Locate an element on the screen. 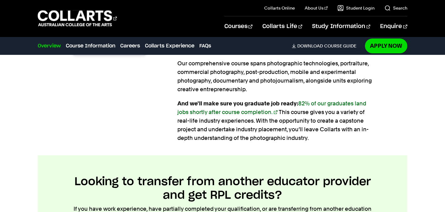 This screenshot has height=212, width=445. a: Course Information is located at coordinates (90, 46).